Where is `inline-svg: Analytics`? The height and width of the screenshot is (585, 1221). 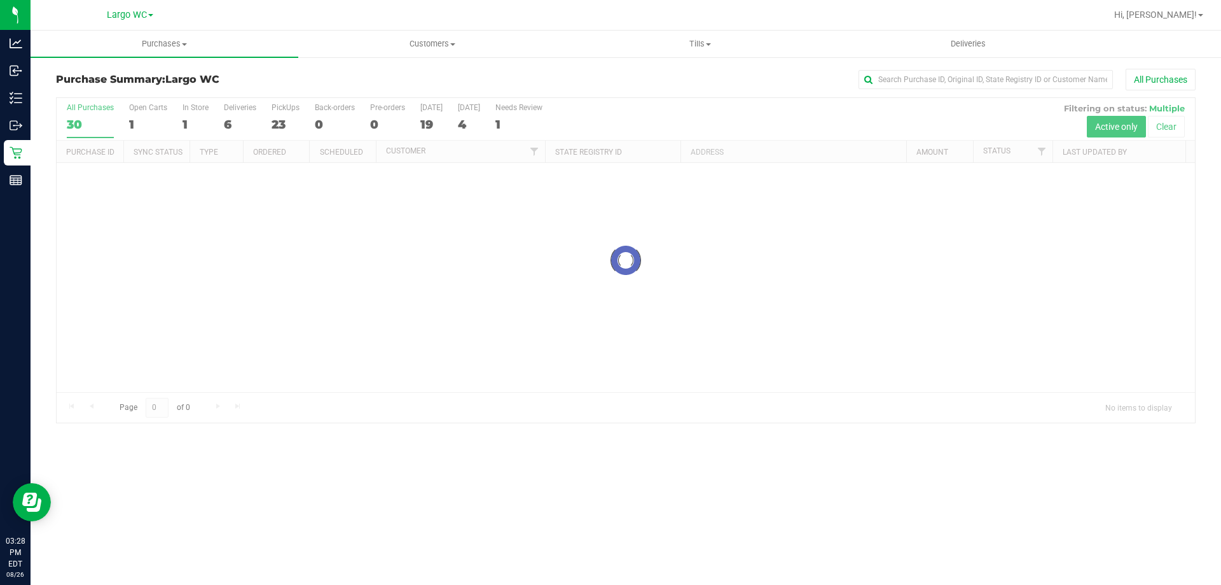
inline-svg: Analytics is located at coordinates (16, 43).